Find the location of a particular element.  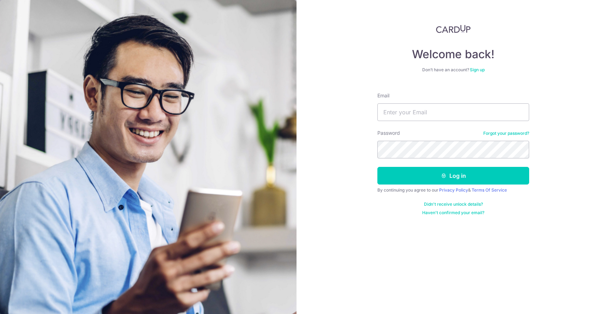

button: Log in is located at coordinates (453, 176).